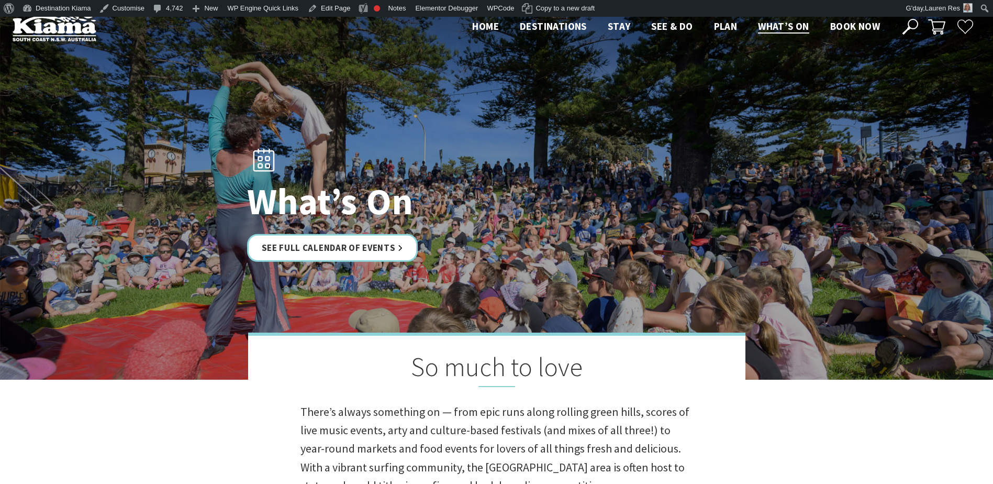 Image resolution: width=993 pixels, height=484 pixels. I want to click on span: Book now, so click(855, 26).